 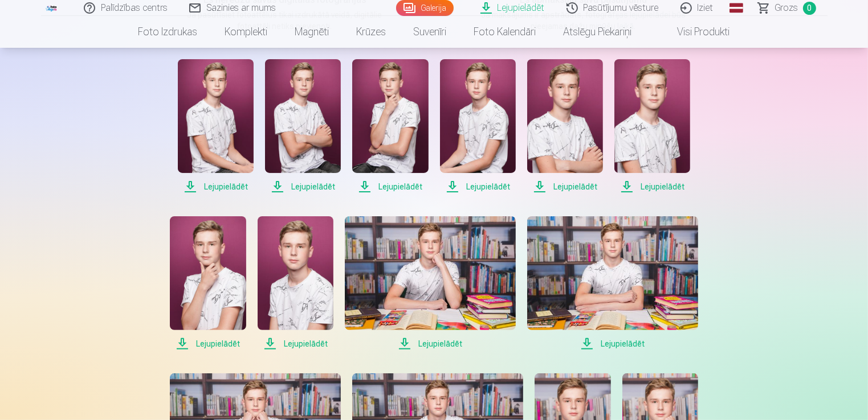 I want to click on a: Foto kalendāri, so click(x=505, y=32).